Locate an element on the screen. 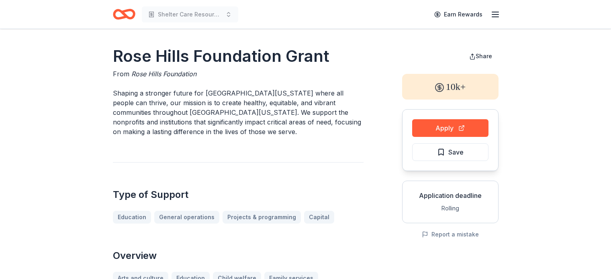 The height and width of the screenshot is (279, 611). a: Earn Rewards is located at coordinates (458, 14).